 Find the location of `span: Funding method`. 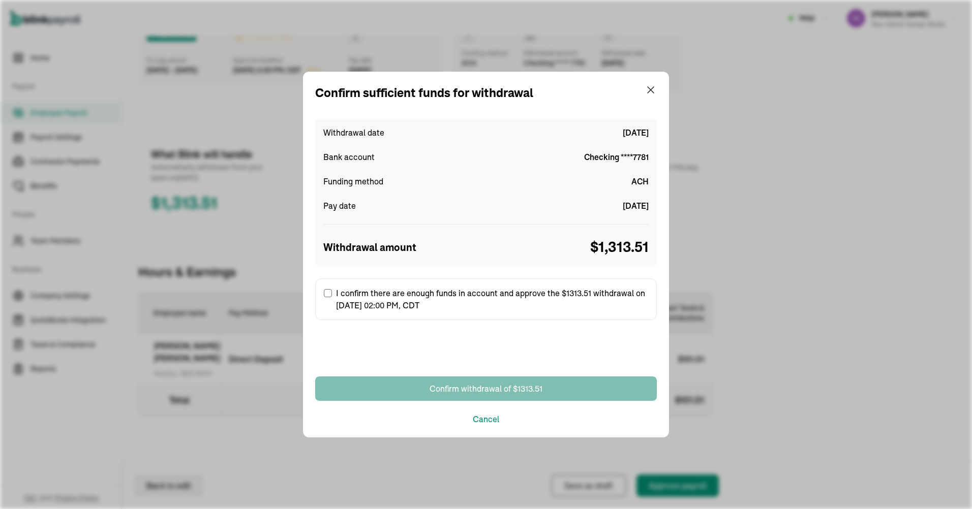

span: Funding method is located at coordinates (353, 181).